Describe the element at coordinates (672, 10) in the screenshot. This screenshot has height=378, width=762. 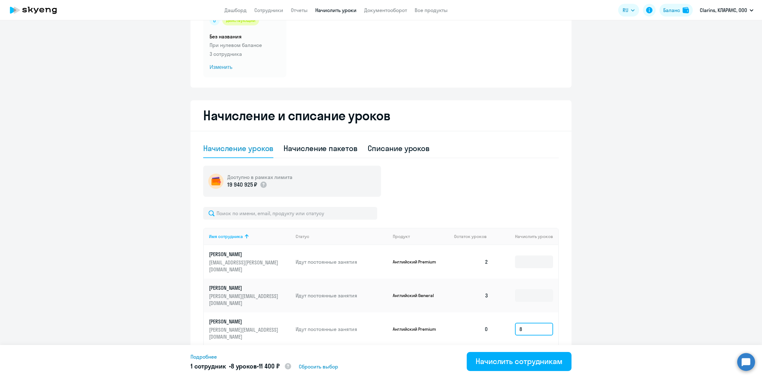
I see `div: Баланс` at that location.